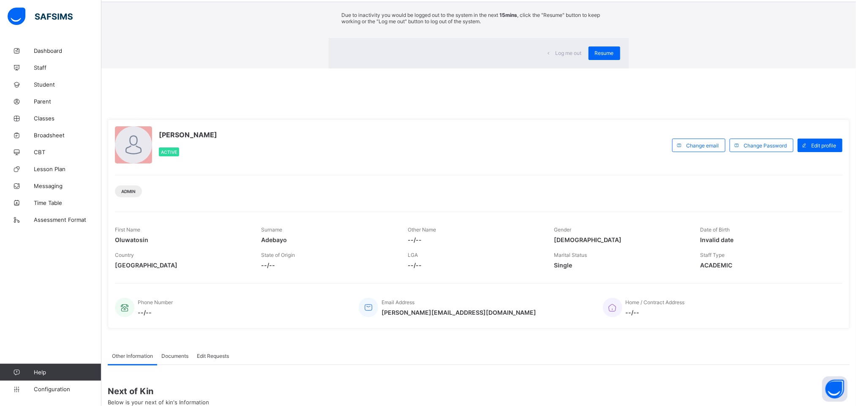 The image size is (856, 406). What do you see at coordinates (124, 255) in the screenshot?
I see `span: Country` at bounding box center [124, 255].